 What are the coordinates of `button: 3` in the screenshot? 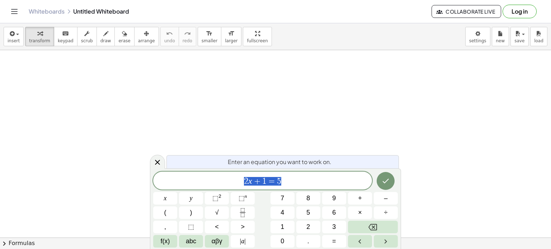 It's located at (334, 227).